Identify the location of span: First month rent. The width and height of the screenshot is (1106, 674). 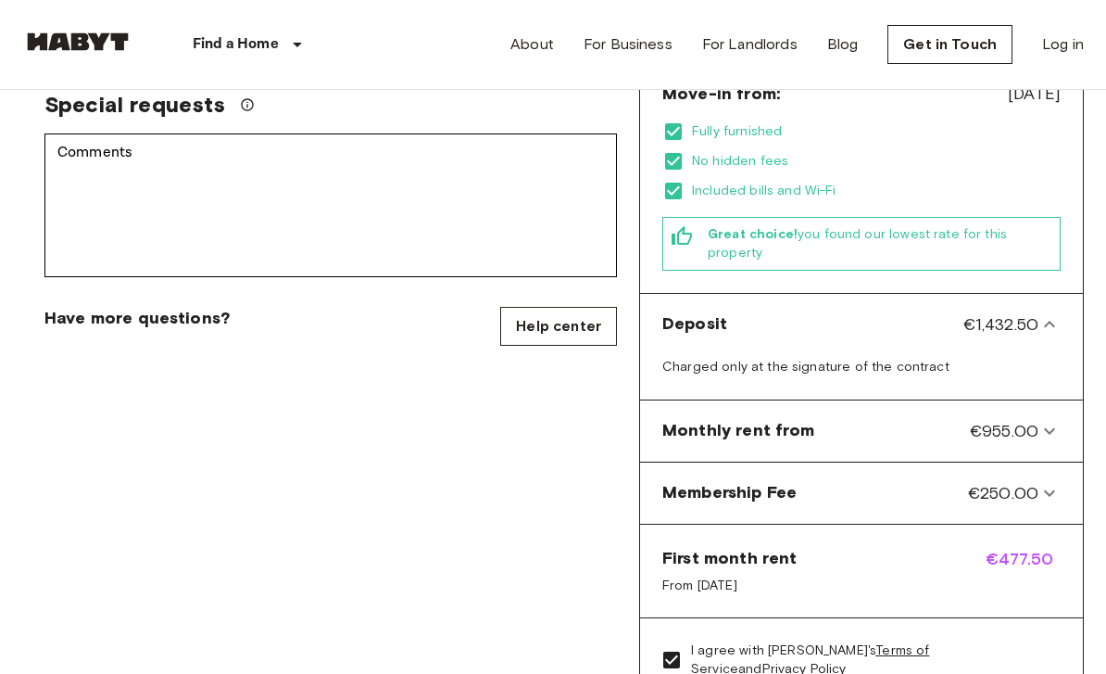
(729, 558).